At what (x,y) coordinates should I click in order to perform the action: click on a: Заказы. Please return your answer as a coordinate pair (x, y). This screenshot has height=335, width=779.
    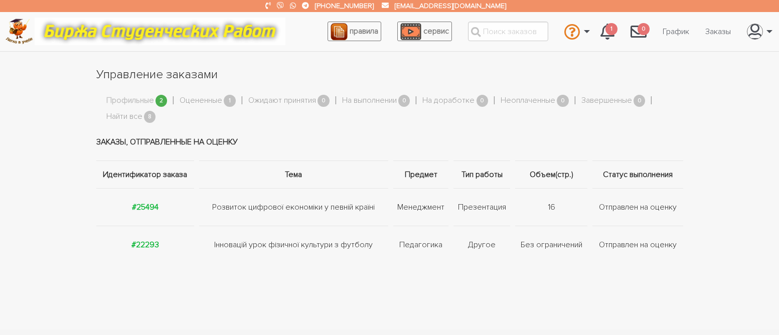
    Looking at the image, I should click on (718, 32).